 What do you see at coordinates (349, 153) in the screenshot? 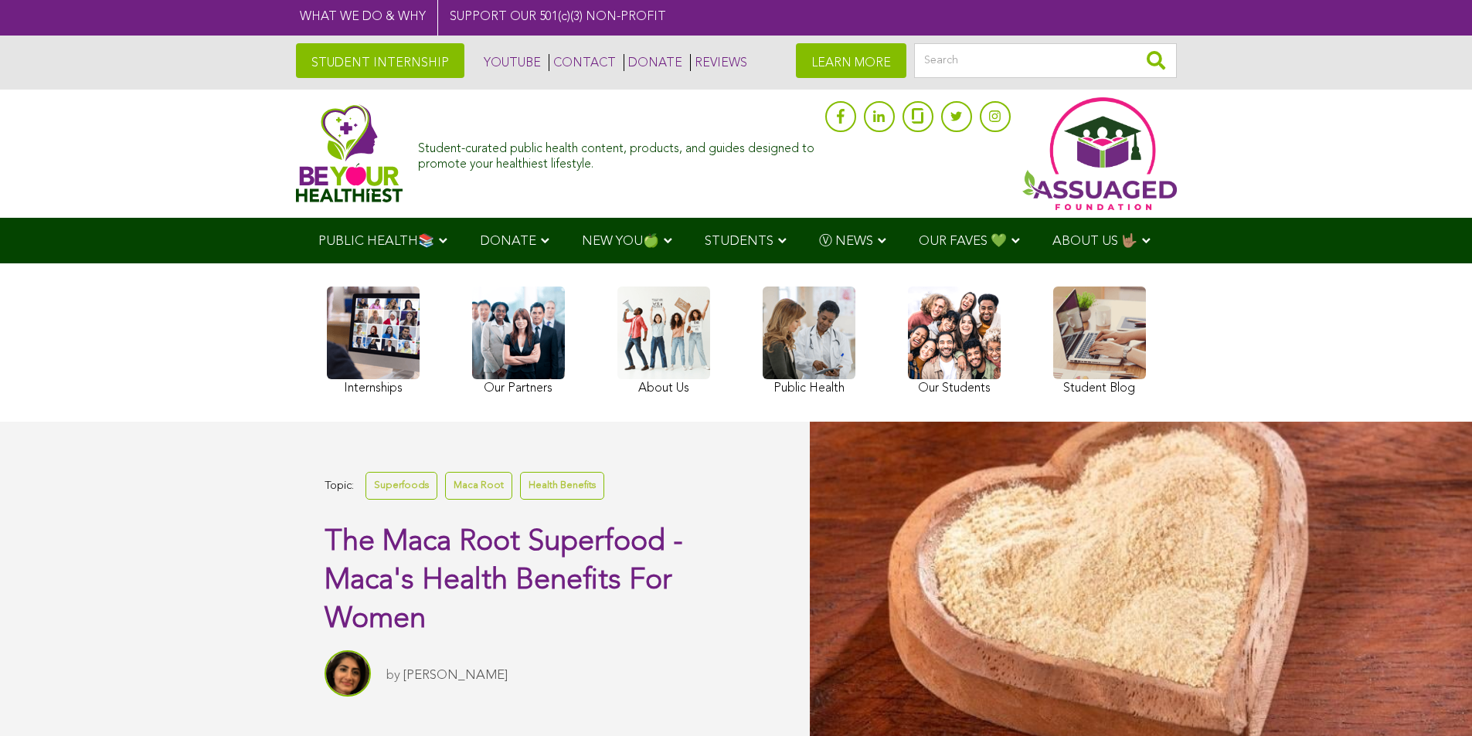
I see `img: Assuaged` at bounding box center [349, 153].